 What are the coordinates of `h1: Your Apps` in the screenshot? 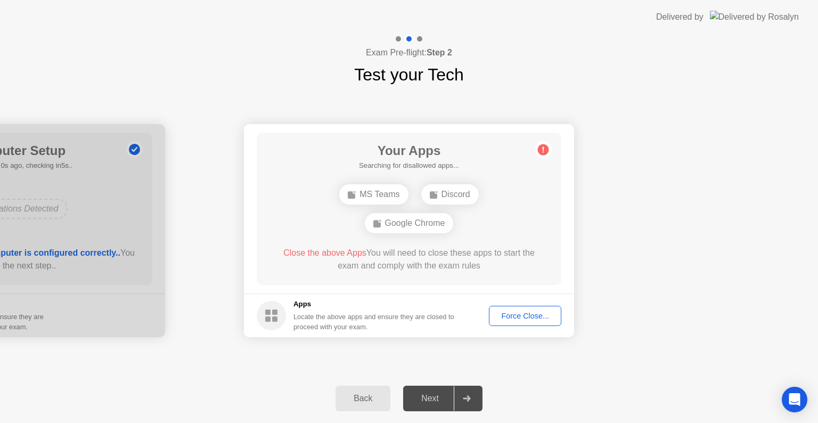 It's located at (409, 151).